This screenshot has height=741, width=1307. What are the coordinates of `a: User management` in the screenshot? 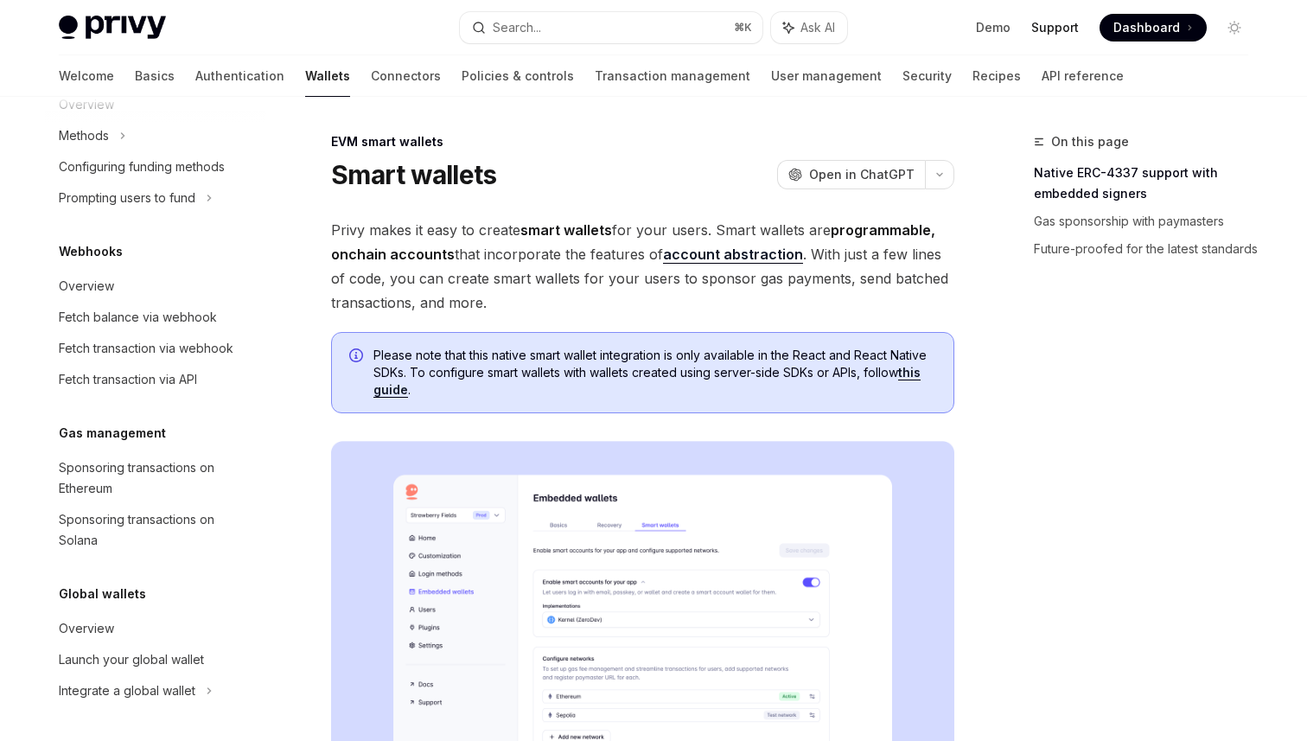 It's located at (827, 76).